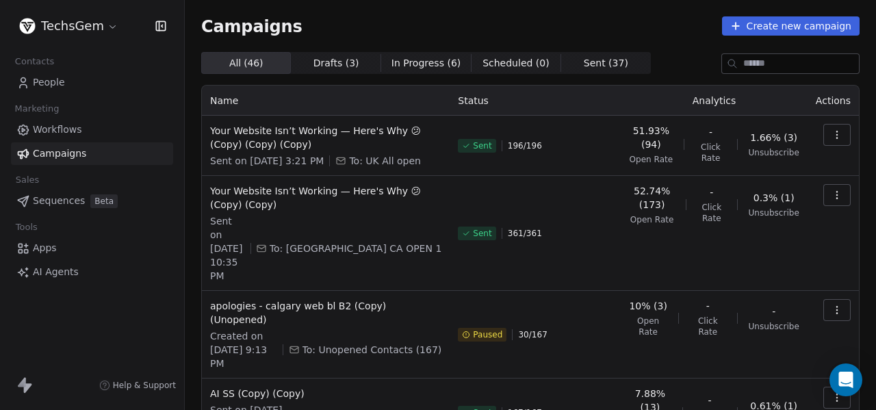  Describe the element at coordinates (44, 248) in the screenshot. I see `span: Apps` at that location.